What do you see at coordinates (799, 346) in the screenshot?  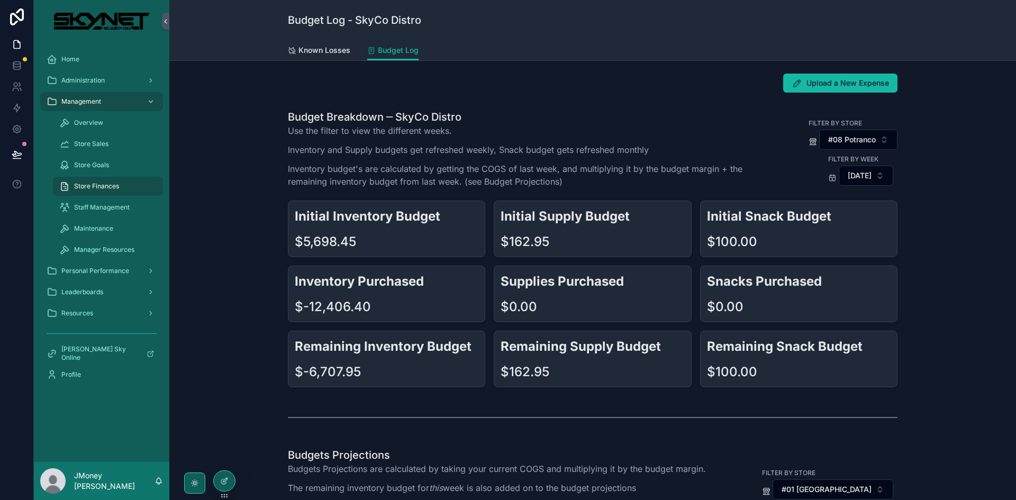 I see `h2: Remaining Snack Budget` at bounding box center [799, 346].